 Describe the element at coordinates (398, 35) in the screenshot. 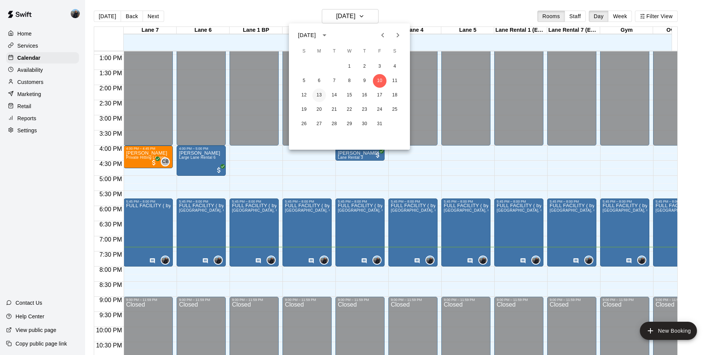

I see `button: Next month` at that location.